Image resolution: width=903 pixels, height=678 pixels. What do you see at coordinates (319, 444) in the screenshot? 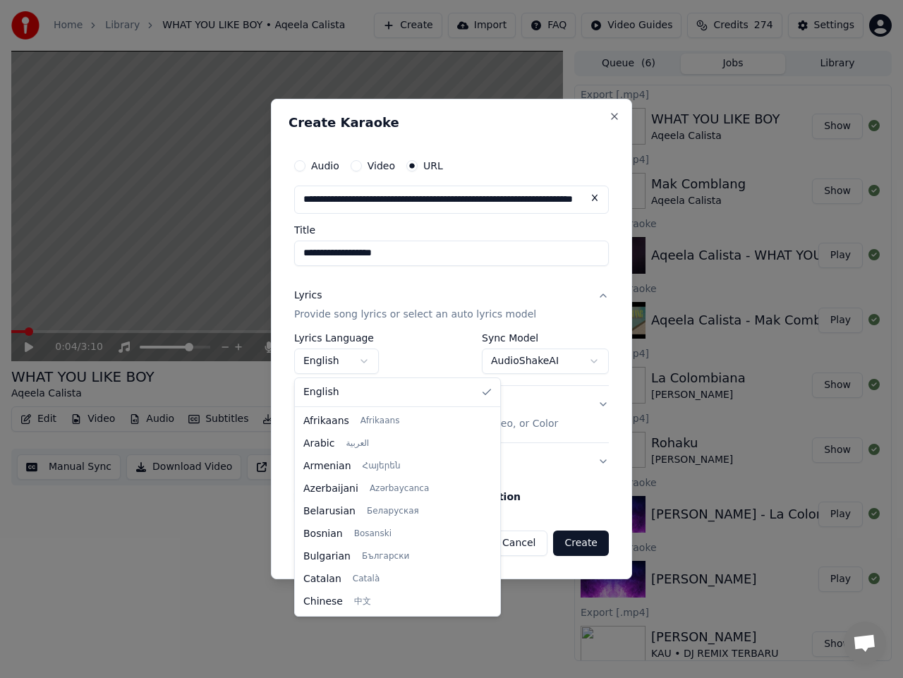
I see `span: Arabic` at bounding box center [319, 444].